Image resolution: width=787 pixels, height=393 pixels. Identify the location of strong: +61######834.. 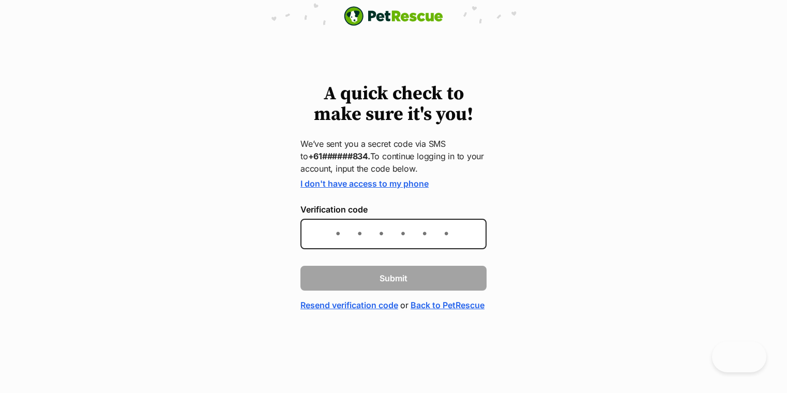
(339, 156).